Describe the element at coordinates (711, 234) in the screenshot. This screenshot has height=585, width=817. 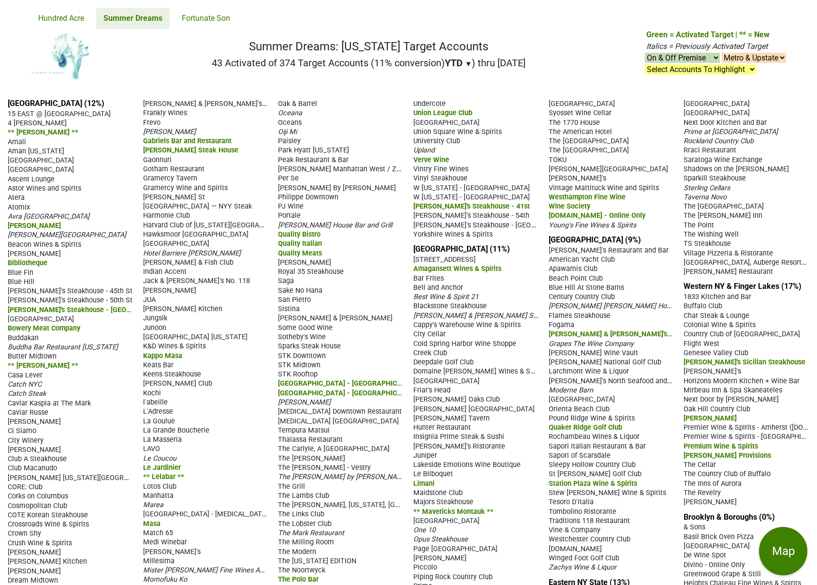
I see `span: The Wishing Well` at that location.